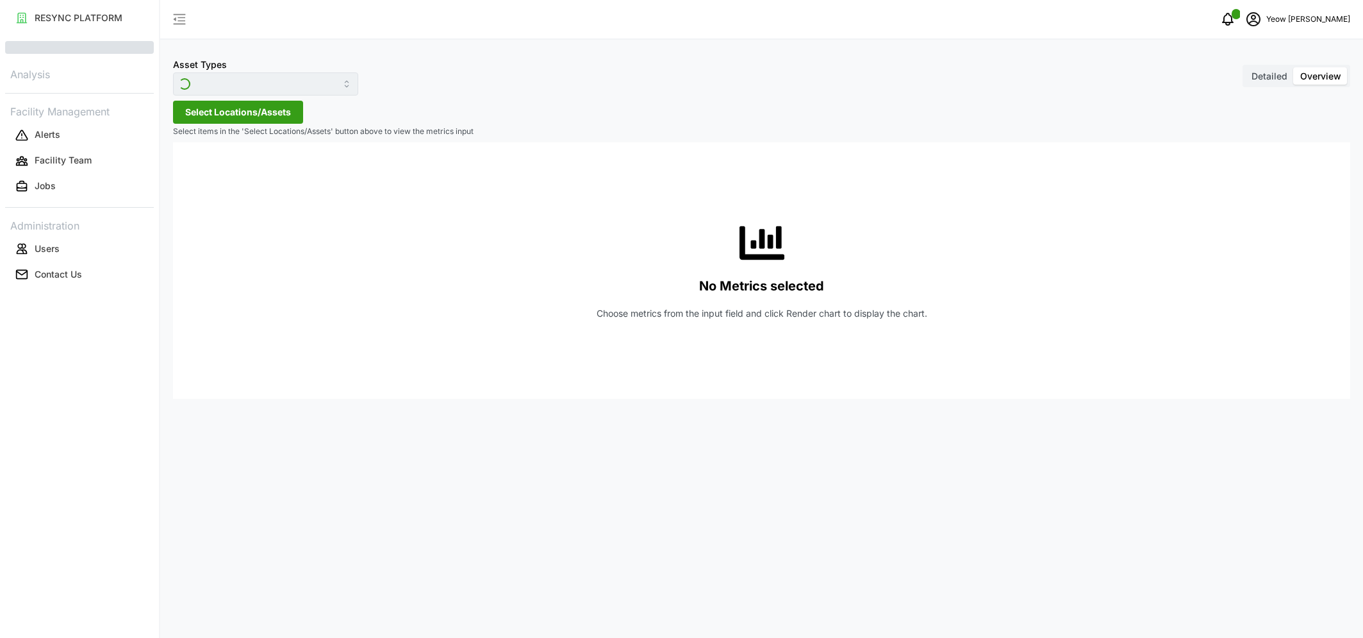 The width and height of the screenshot is (1363, 638). I want to click on a: Alerts, so click(79, 135).